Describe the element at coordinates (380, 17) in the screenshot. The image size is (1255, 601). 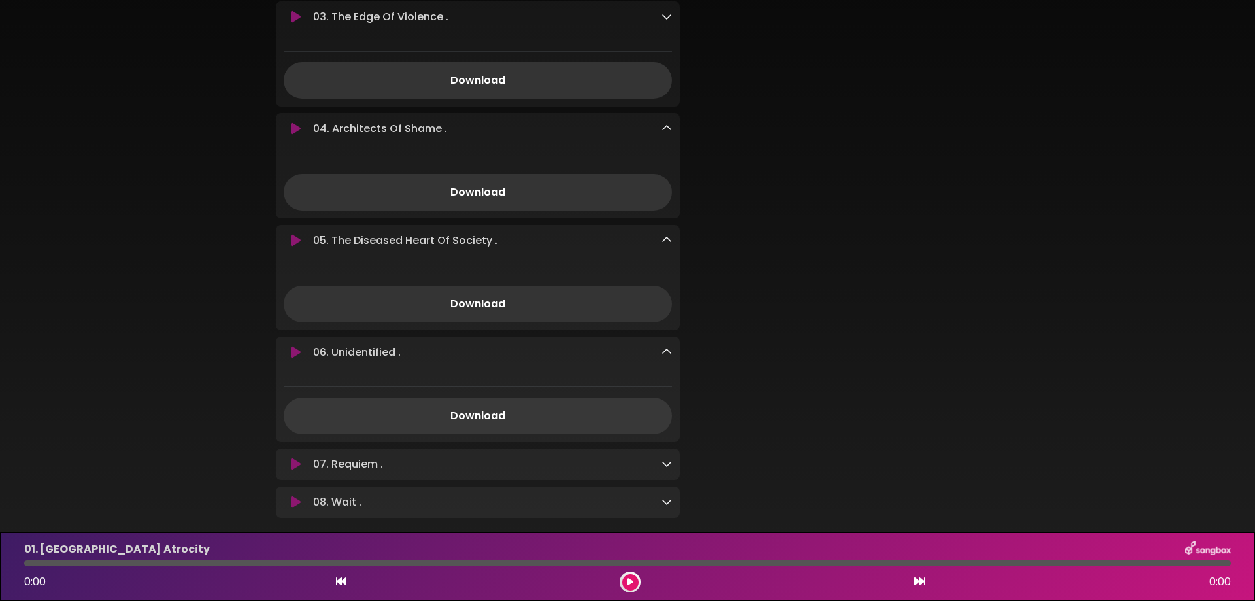
I see `p: 03. The Edge Of Violence .` at that location.